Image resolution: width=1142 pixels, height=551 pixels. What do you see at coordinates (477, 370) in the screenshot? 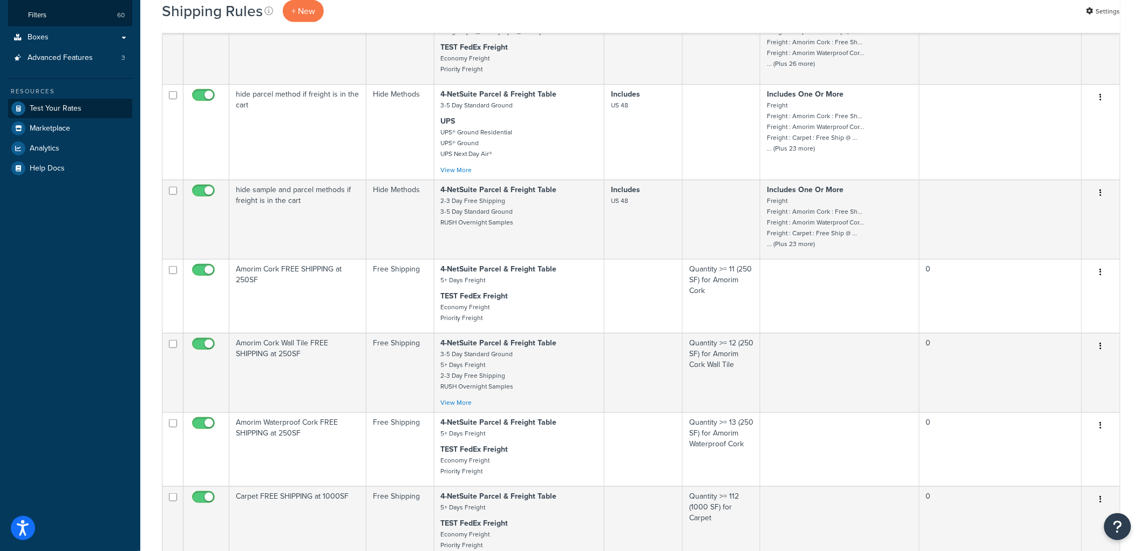
I see `small: 3-5 Day Standard Ground 5+ Days Freight 2-3 Day Free Shipping RUSH Overnight Samples` at bounding box center [477, 370].